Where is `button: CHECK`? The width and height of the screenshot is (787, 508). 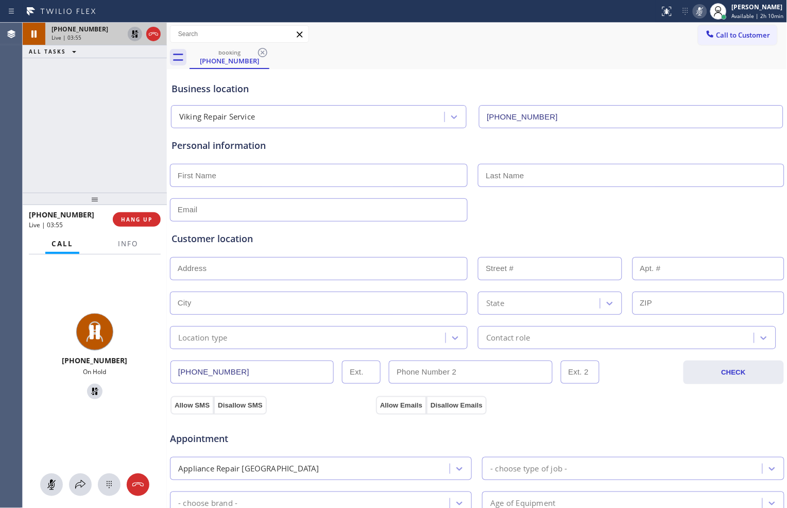
button: CHECK is located at coordinates (733, 372).